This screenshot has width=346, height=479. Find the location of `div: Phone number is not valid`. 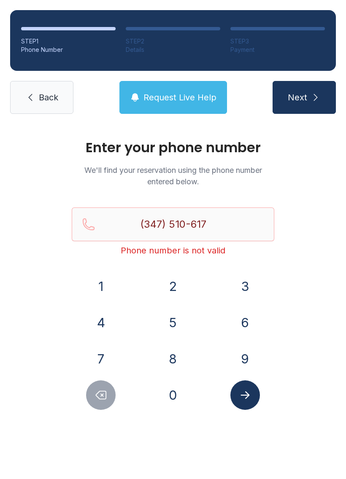

div: Phone number is not valid is located at coordinates (173, 250).